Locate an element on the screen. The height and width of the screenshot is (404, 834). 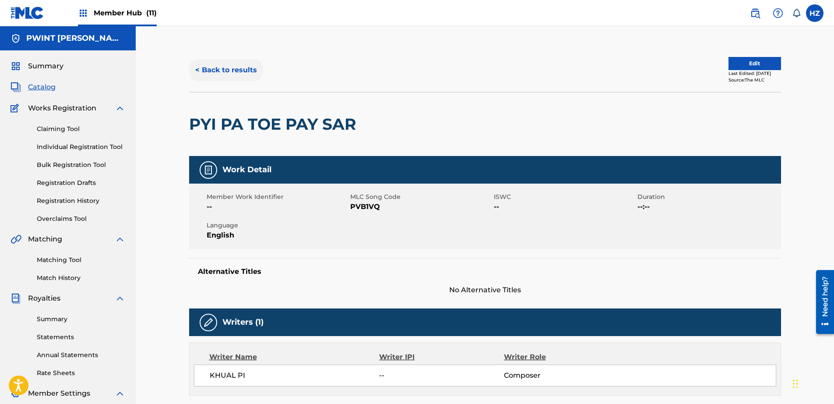
div: Help is located at coordinates (778, 13).